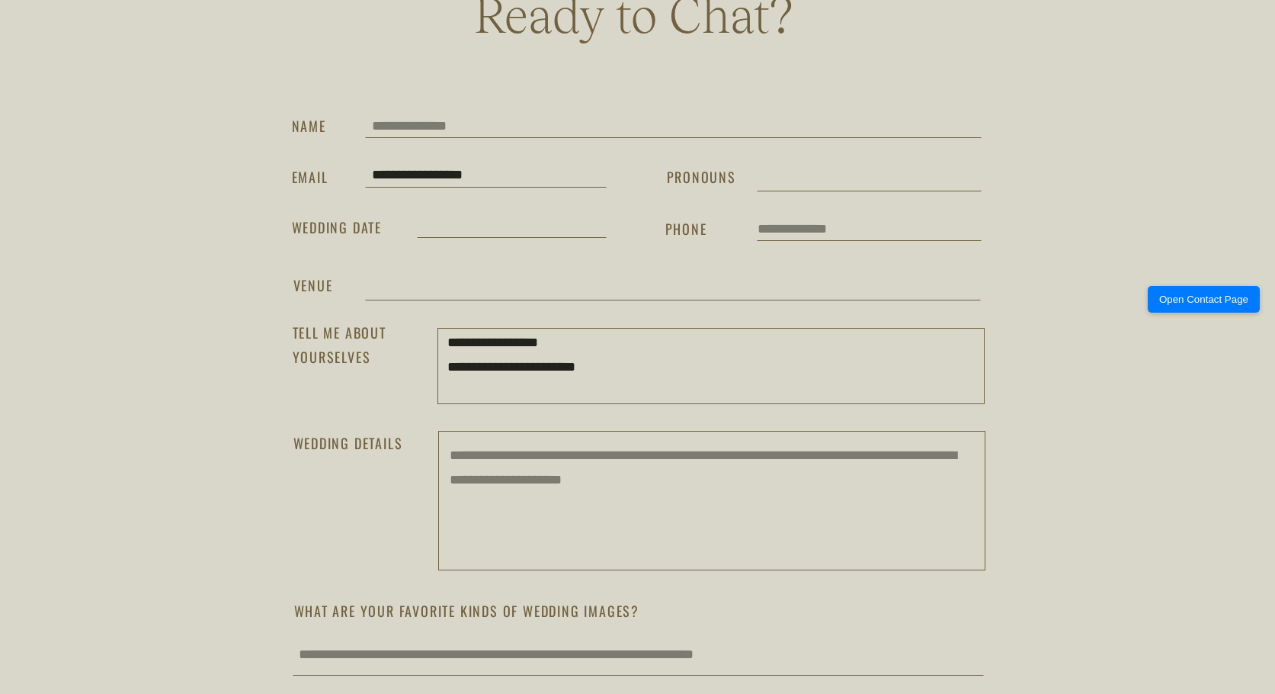  What do you see at coordinates (314, 282) in the screenshot?
I see `h3: VENUE` at bounding box center [314, 282].